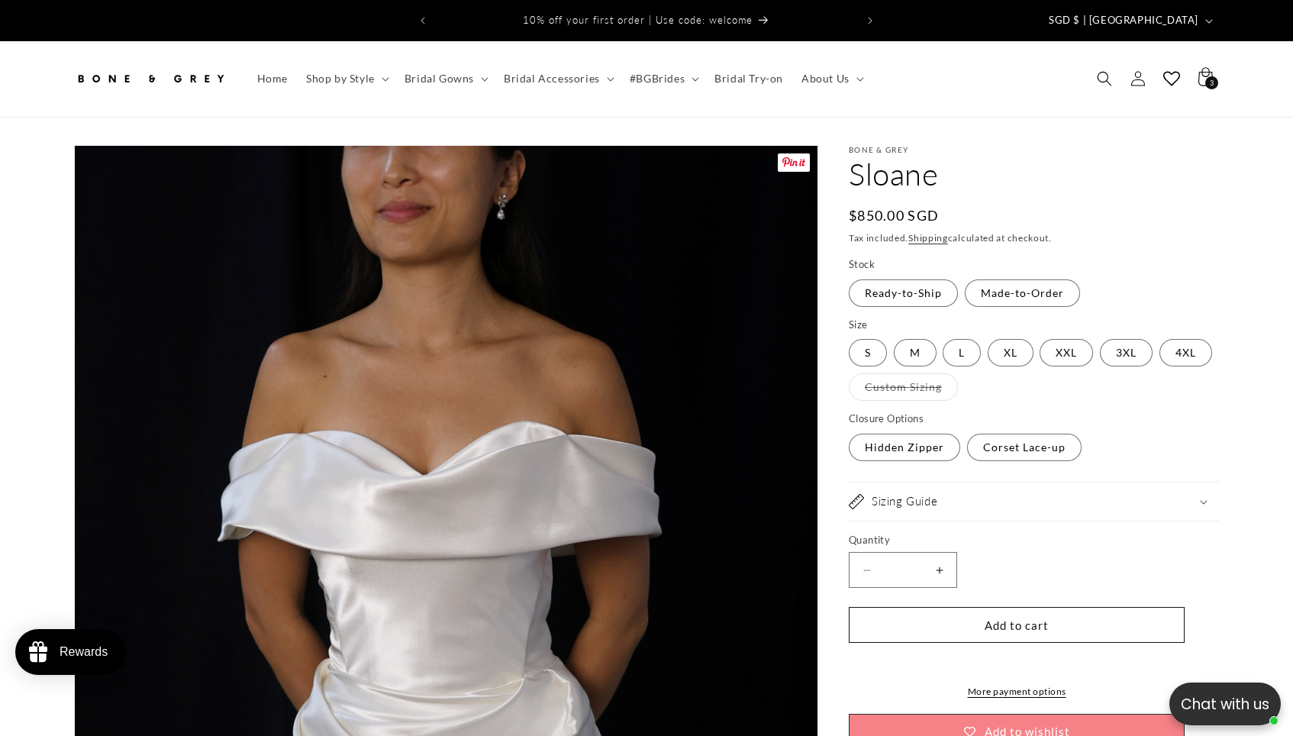 This screenshot has height=736, width=1293. Describe the element at coordinates (150, 79) in the screenshot. I see `img: Bone and Grey Bridal` at that location.